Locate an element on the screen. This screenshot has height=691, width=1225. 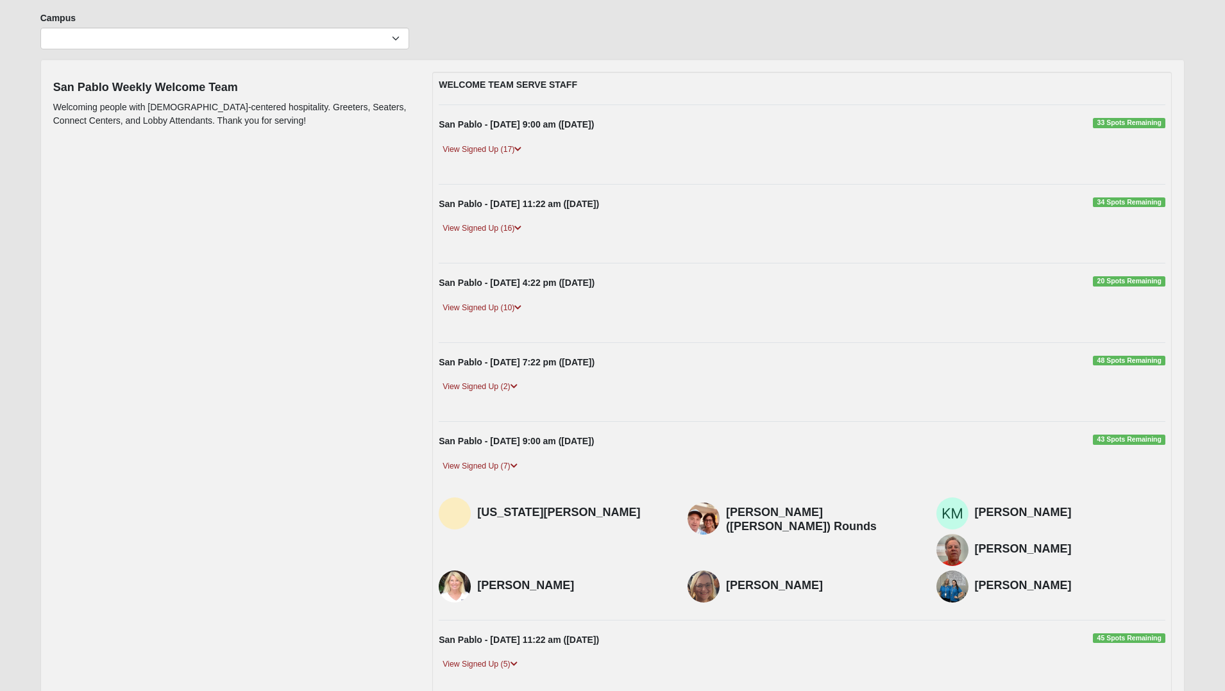
img: Amy (amanda) Rounds is located at coordinates (704, 519).